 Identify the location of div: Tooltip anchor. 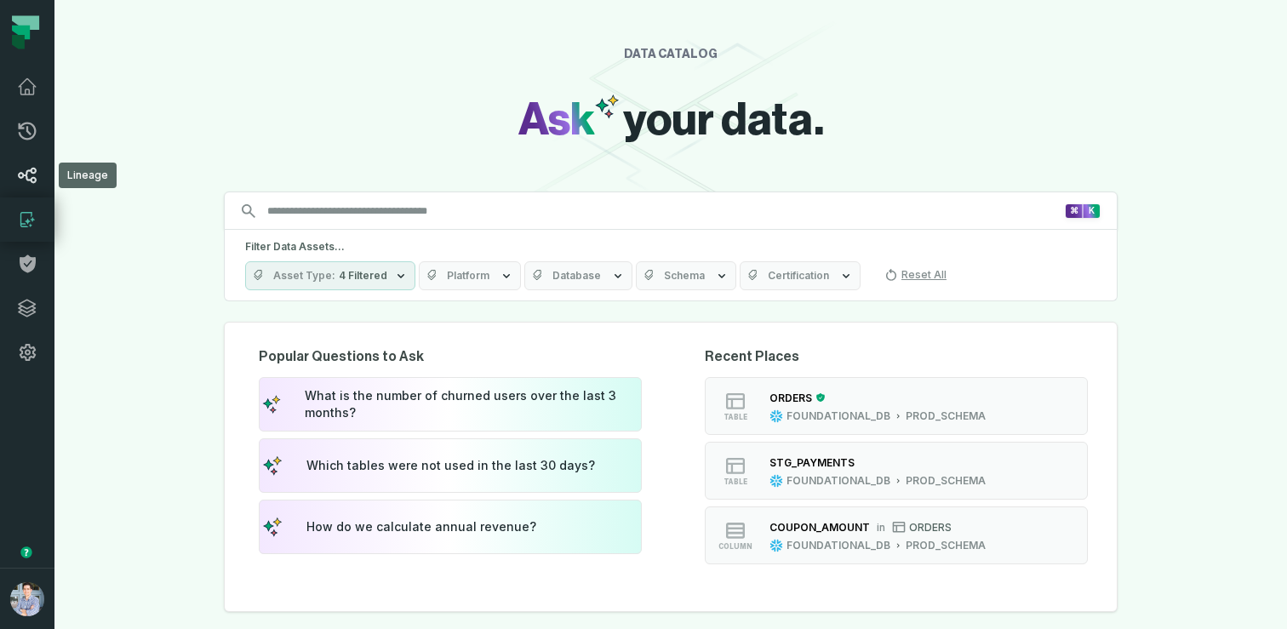
(26, 552).